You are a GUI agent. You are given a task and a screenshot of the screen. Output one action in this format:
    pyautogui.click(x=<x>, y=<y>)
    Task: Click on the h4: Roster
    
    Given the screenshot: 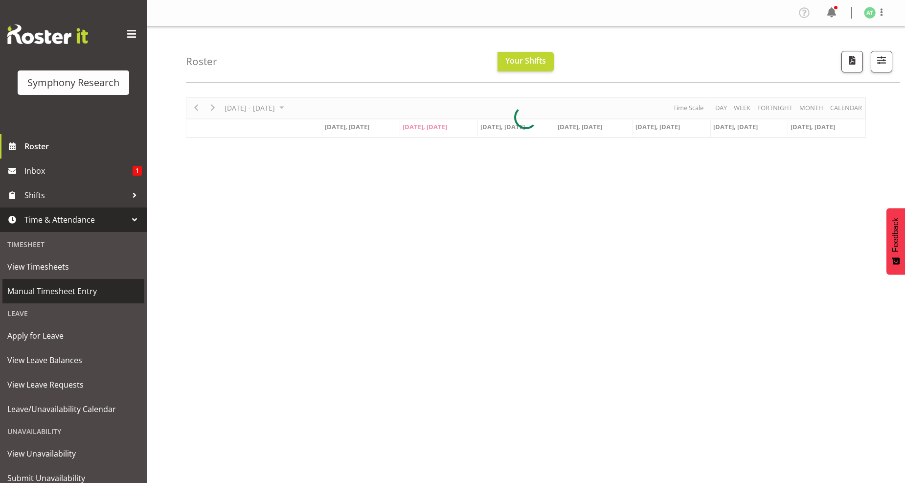 What is the action you would take?
    pyautogui.click(x=201, y=61)
    